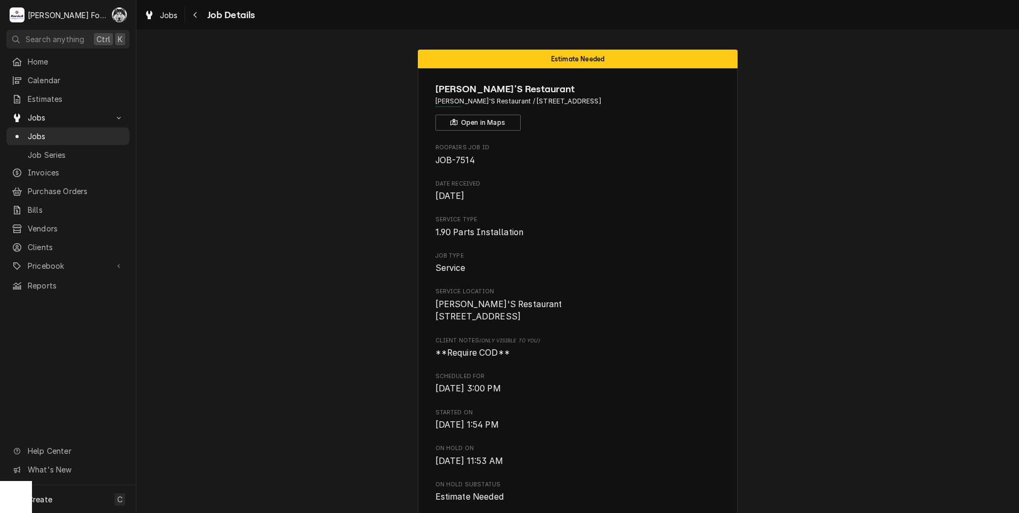 The image size is (1019, 513). I want to click on div: Chris Murphy (103)'s Avatar, so click(119, 15).